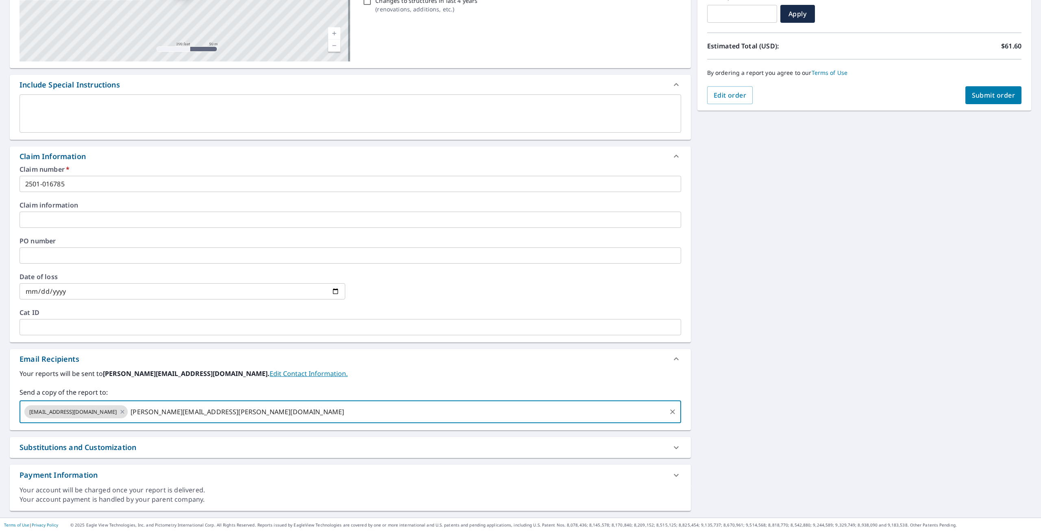 This screenshot has height=531, width=1041. What do you see at coordinates (673, 412) in the screenshot?
I see `button: Clear` at bounding box center [673, 412].